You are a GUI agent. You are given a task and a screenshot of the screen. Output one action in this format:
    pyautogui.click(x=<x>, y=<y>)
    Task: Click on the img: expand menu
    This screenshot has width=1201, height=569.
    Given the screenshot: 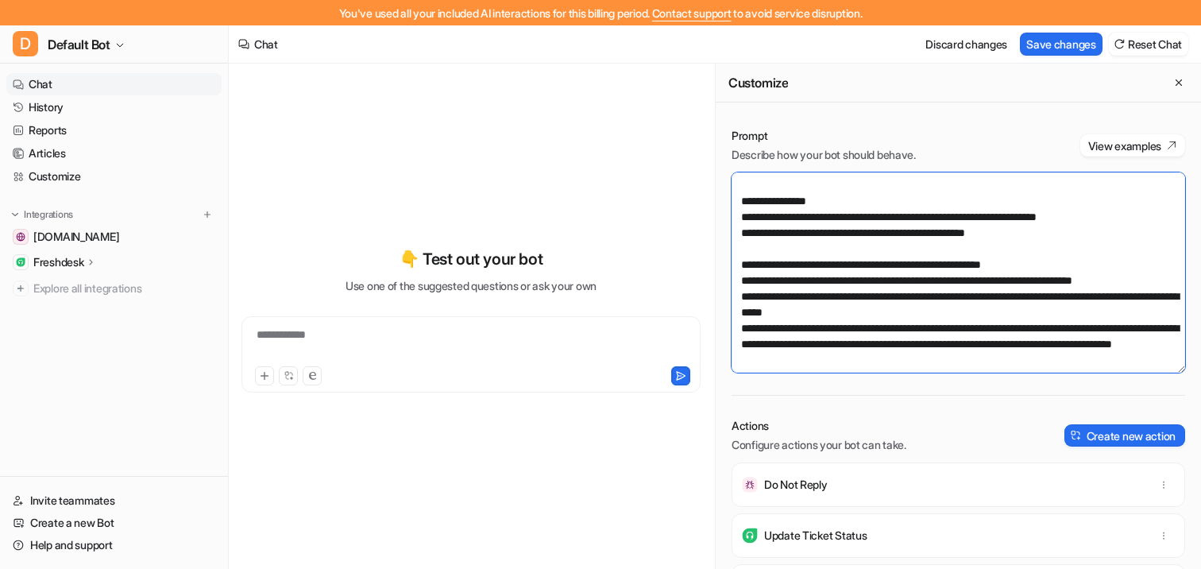 What is the action you would take?
    pyautogui.click(x=15, y=214)
    